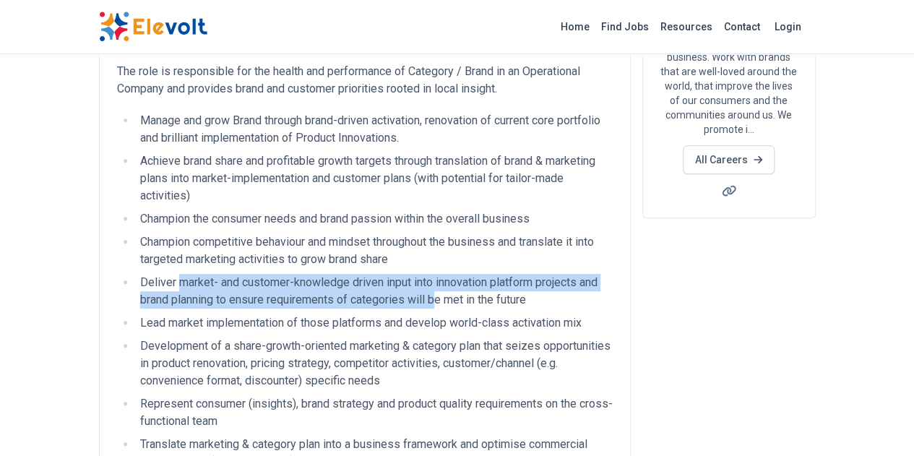 The height and width of the screenshot is (456, 914). I want to click on p: The role is responsible for the health and performance of Category / Brand in an Operational Comp..., so click(365, 80).